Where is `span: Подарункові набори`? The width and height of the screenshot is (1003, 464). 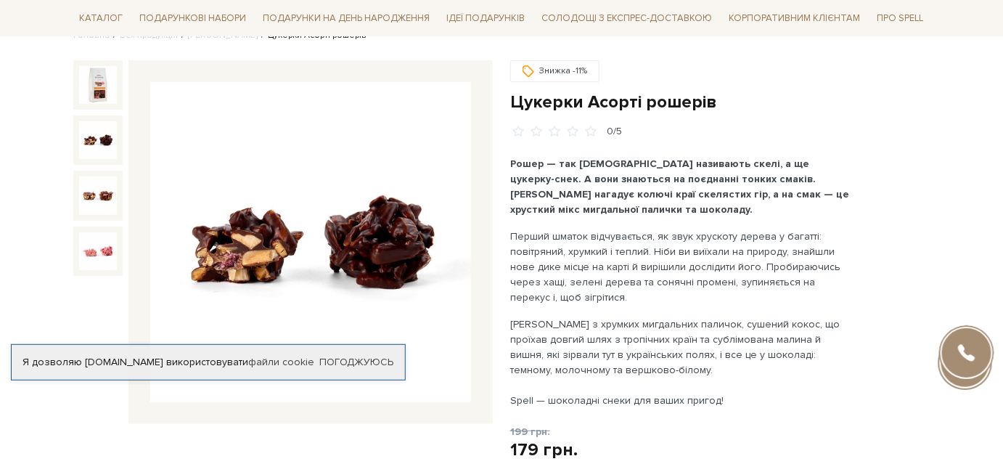
span: Подарункові набори is located at coordinates (192, 18).